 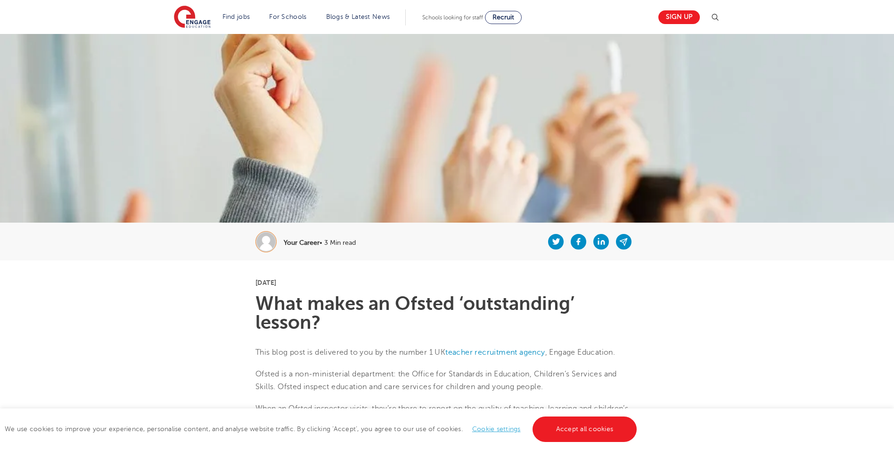 I want to click on a: Find jobs, so click(x=236, y=16).